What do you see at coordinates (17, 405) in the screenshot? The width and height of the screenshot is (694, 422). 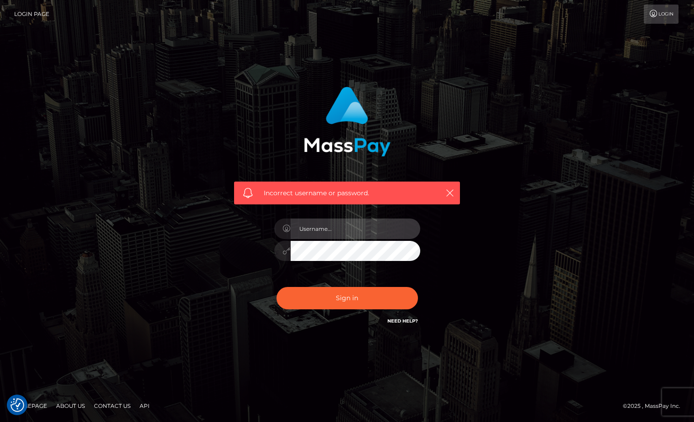 I see `button: Consent Preferences` at bounding box center [17, 405].